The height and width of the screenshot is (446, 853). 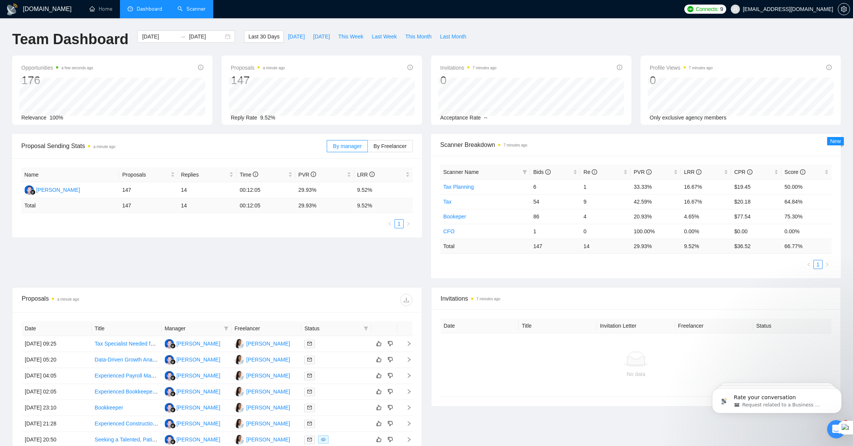 I want to click on span: Invitations, so click(x=636, y=299).